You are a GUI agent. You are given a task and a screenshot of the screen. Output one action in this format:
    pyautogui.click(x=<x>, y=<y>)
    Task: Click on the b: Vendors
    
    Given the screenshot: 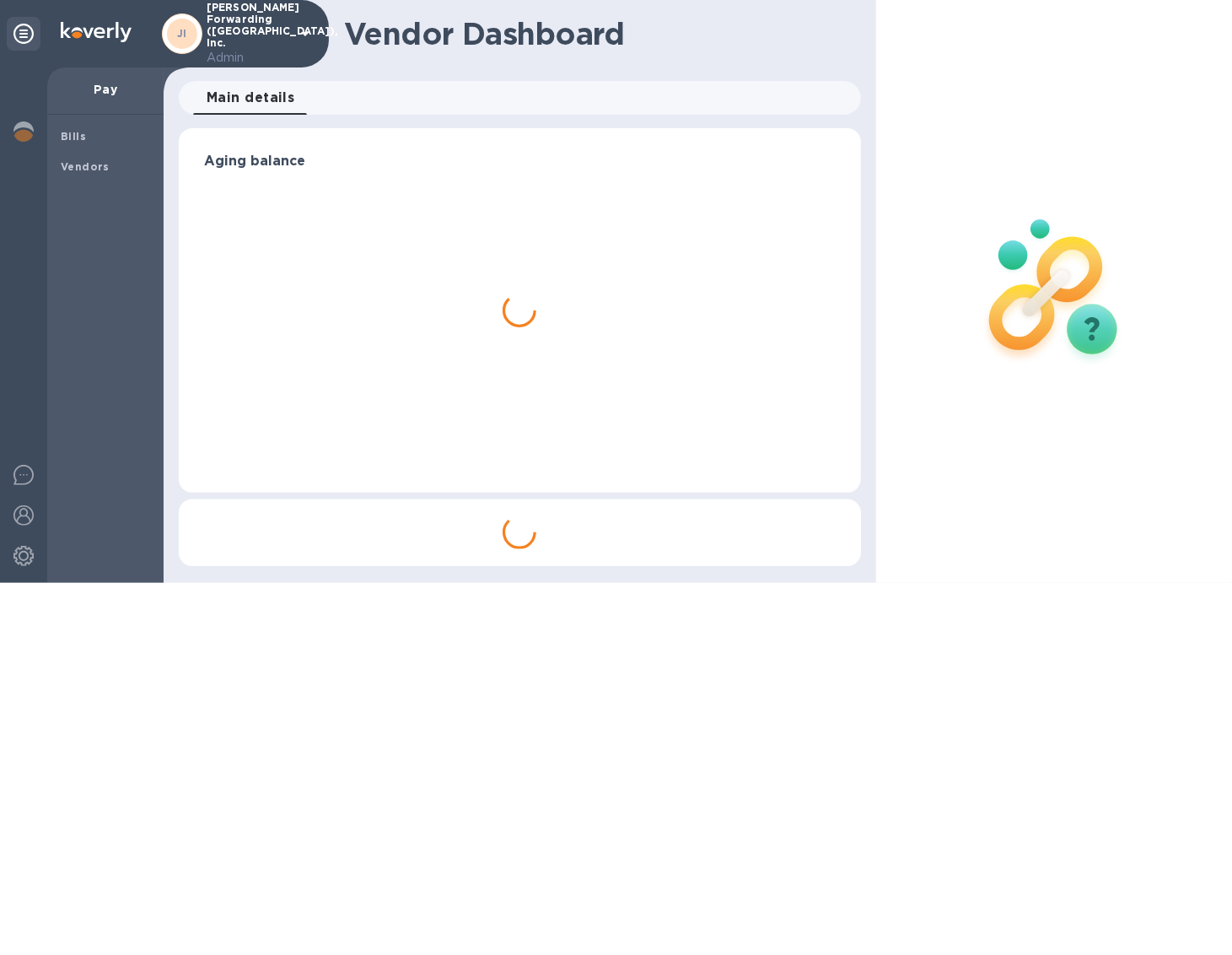 What is the action you would take?
    pyautogui.click(x=85, y=166)
    